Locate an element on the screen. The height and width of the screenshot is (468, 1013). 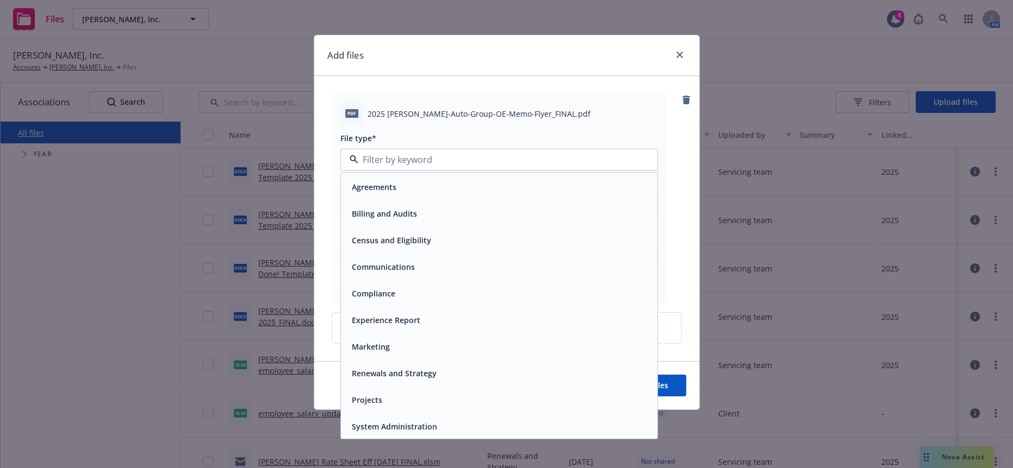
button: Projects is located at coordinates (367, 400).